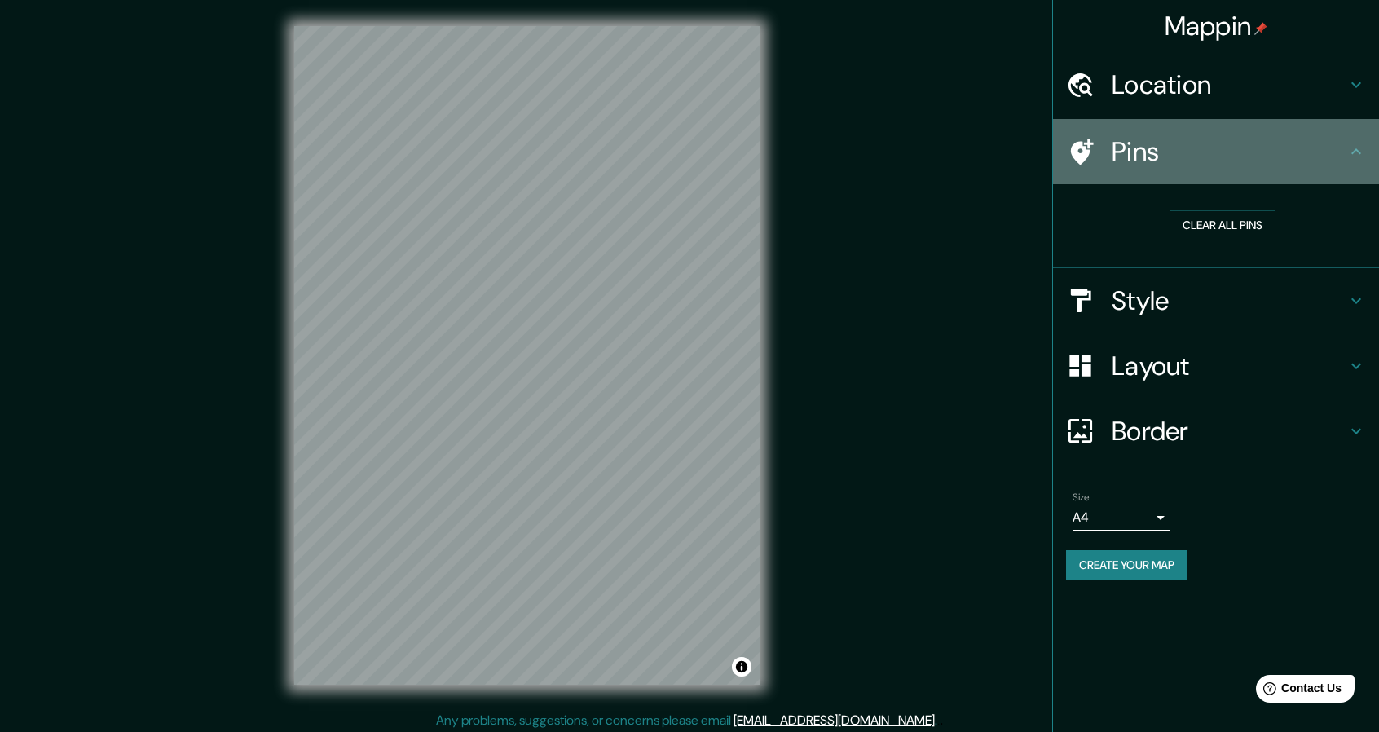  I want to click on button: Clear all pins, so click(1222, 225).